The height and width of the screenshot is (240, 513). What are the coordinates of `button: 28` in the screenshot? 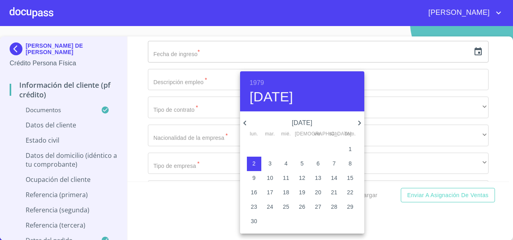 It's located at (334, 207).